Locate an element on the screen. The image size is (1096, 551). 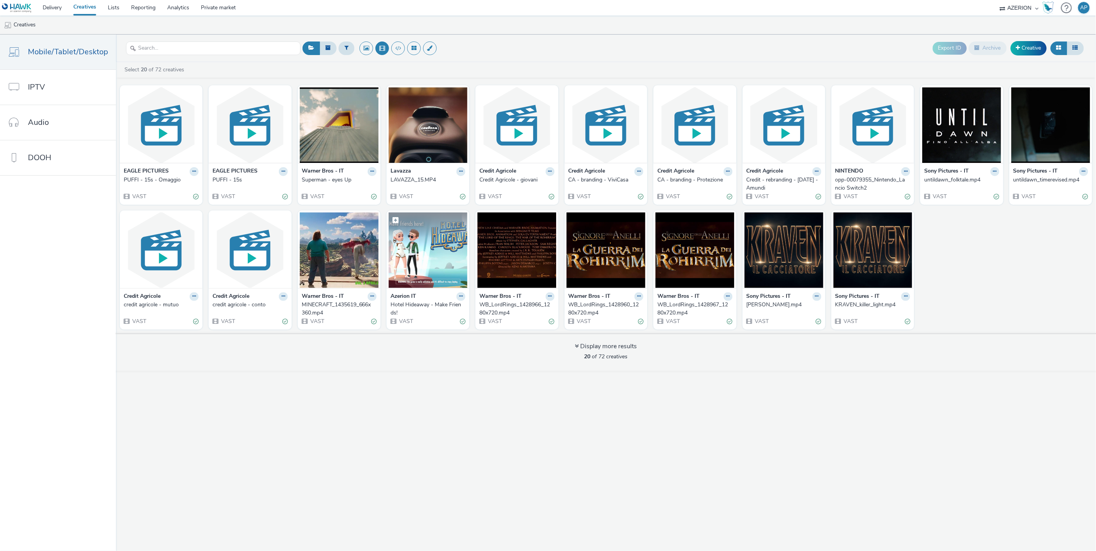
img: PUFFI - 15s visual is located at coordinates (250, 125).